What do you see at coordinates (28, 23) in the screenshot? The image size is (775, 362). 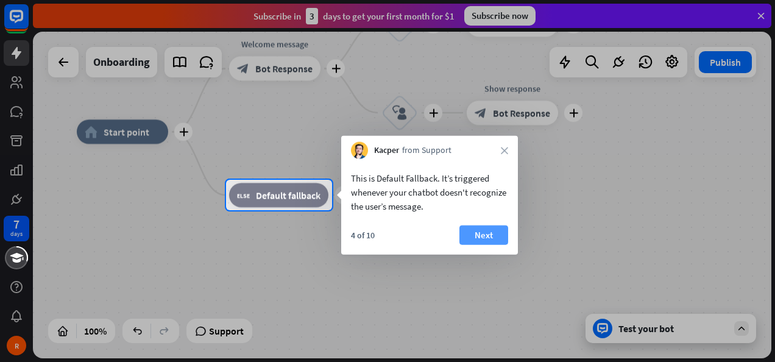 I see `button: Open LiveChat chat widget` at bounding box center [28, 23].